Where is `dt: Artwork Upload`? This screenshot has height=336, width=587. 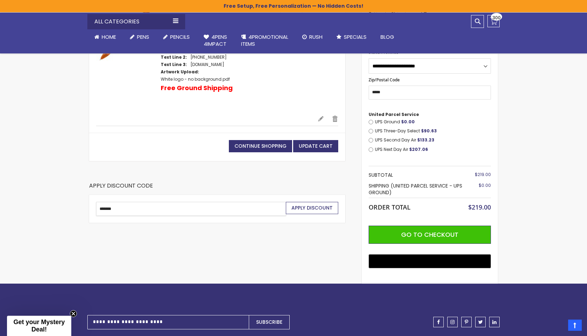
dt: Artwork Upload is located at coordinates (180, 72).